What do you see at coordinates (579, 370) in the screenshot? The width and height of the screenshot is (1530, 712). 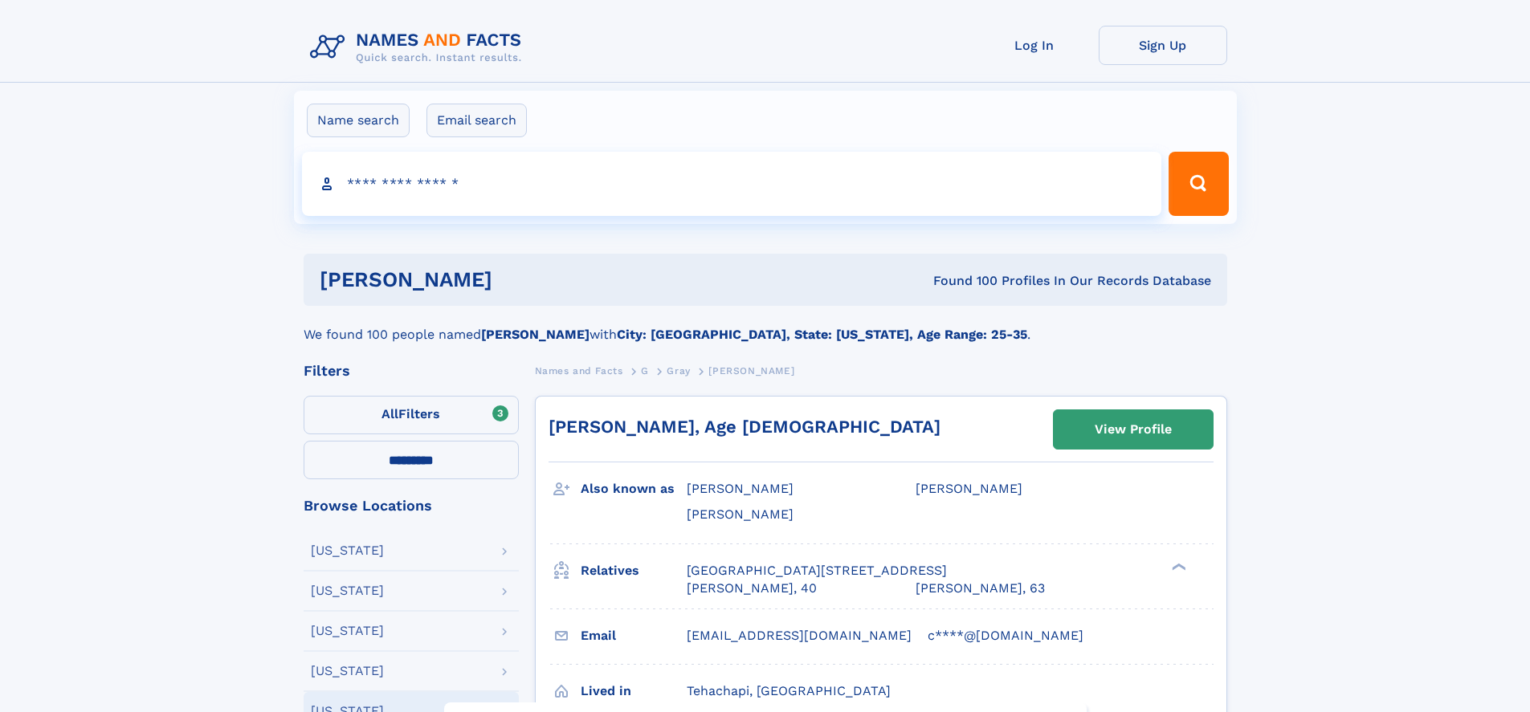 I see `a: Names and Facts` at bounding box center [579, 370].